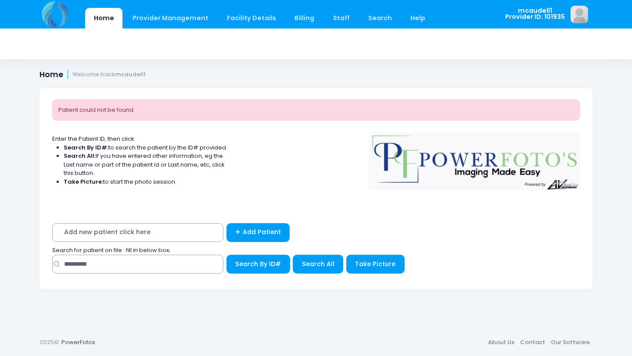 Image resolution: width=632 pixels, height=356 pixels. I want to click on small: Welcome back, so click(109, 75).